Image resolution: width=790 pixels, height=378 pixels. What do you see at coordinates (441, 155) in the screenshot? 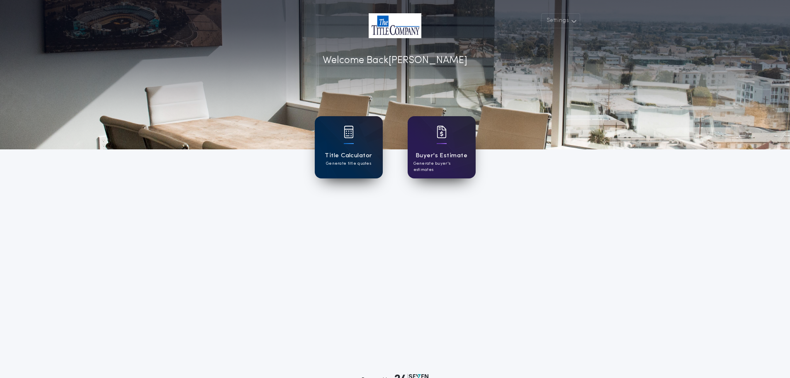
I see `h1: Buyer's Estimate` at bounding box center [441, 155].